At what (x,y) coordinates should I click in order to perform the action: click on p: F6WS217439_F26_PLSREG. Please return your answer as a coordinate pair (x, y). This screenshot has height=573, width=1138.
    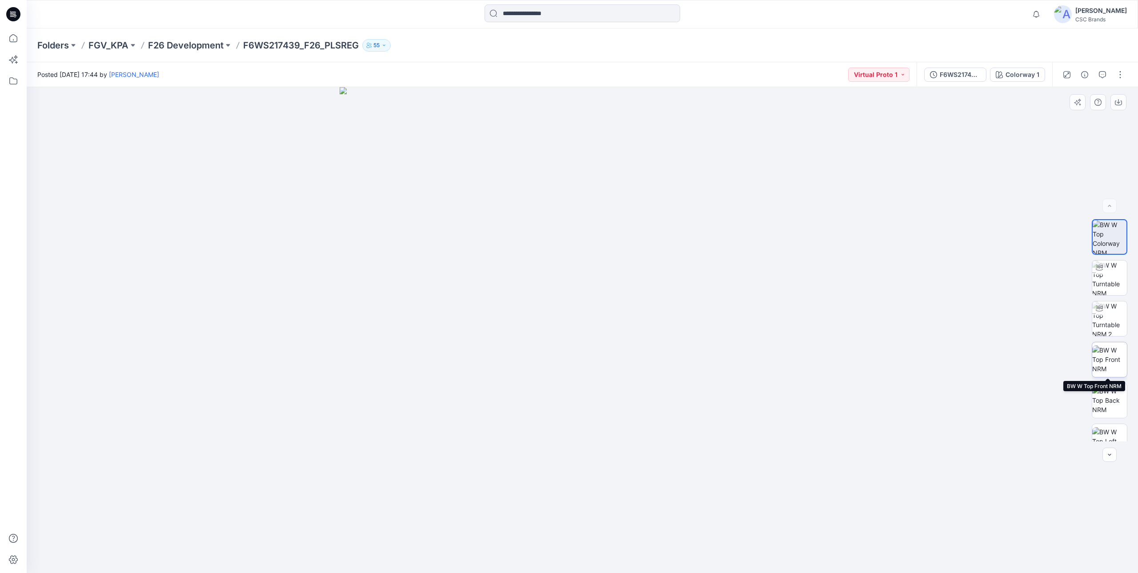
    Looking at the image, I should click on (301, 45).